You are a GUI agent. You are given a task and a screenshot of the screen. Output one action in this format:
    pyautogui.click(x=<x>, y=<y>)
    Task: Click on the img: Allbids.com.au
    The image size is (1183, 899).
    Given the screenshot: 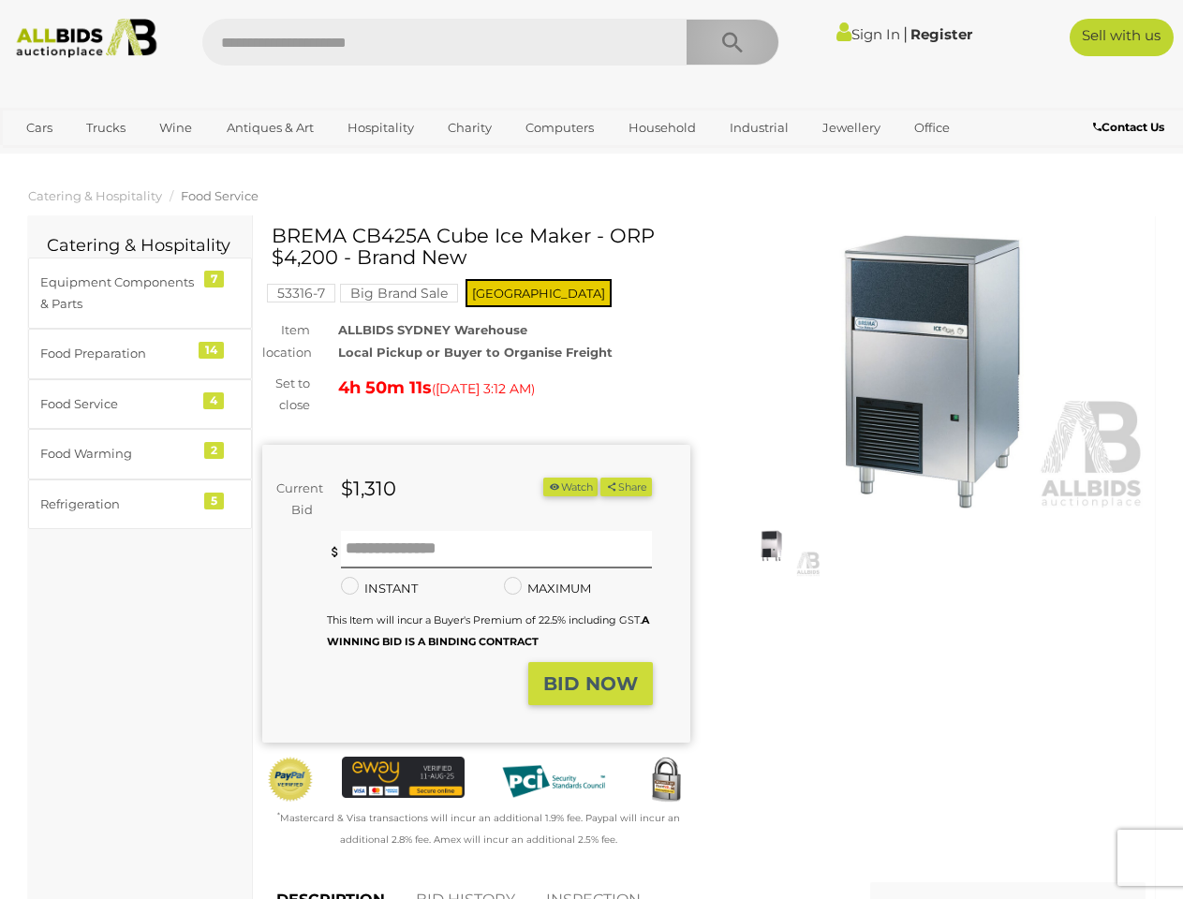 What is the action you would take?
    pyautogui.click(x=86, y=38)
    